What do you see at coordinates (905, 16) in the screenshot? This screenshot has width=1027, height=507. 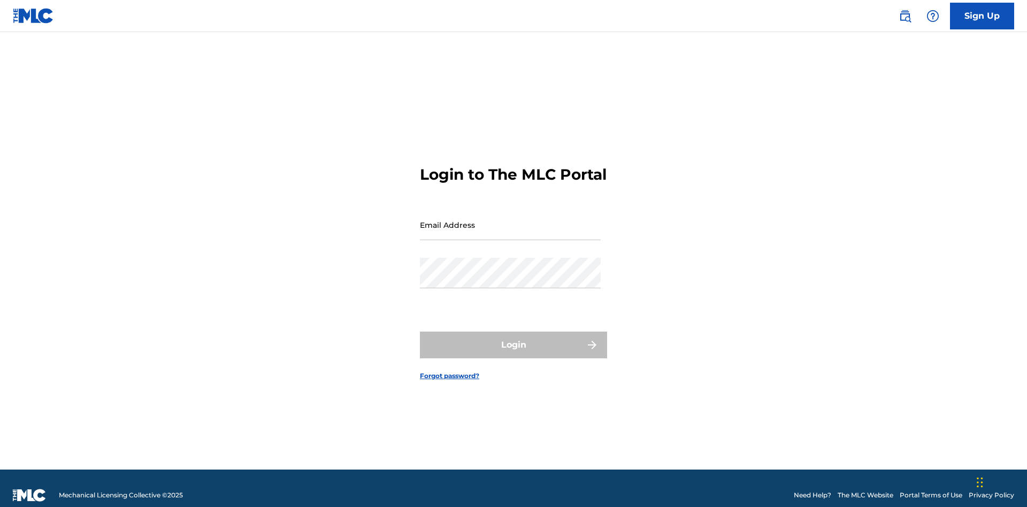 I see `img: search` at bounding box center [905, 16].